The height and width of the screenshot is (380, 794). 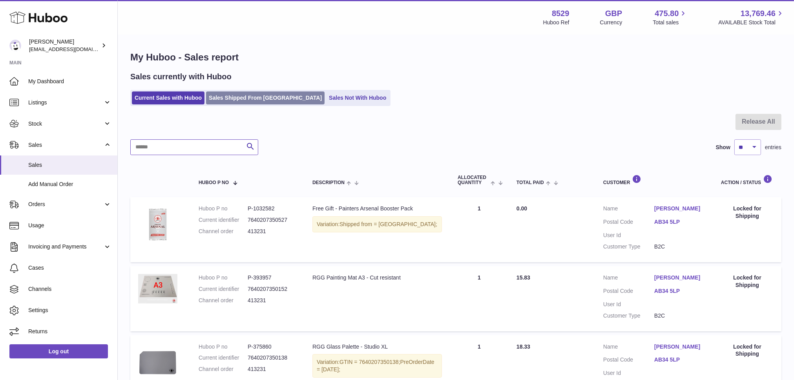 What do you see at coordinates (70, 225) in the screenshot?
I see `span: Usage` at bounding box center [70, 225].